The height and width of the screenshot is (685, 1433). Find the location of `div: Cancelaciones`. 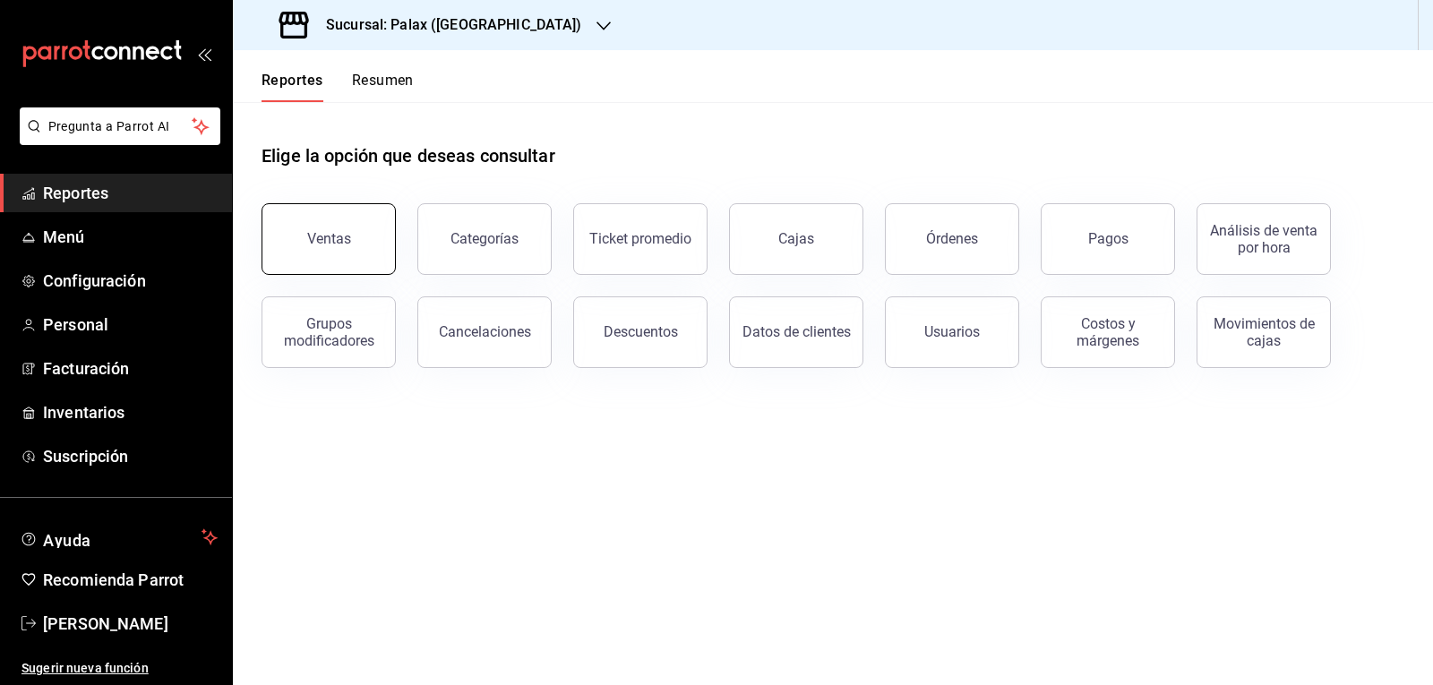

div: Cancelaciones is located at coordinates (485, 331).